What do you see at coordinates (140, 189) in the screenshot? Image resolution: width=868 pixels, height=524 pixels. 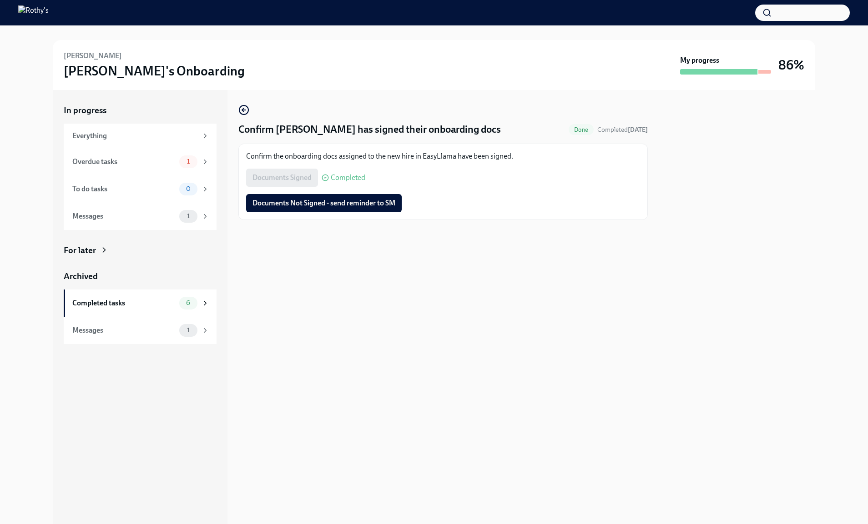 I see `a: To do tasks0` at bounding box center [140, 189].